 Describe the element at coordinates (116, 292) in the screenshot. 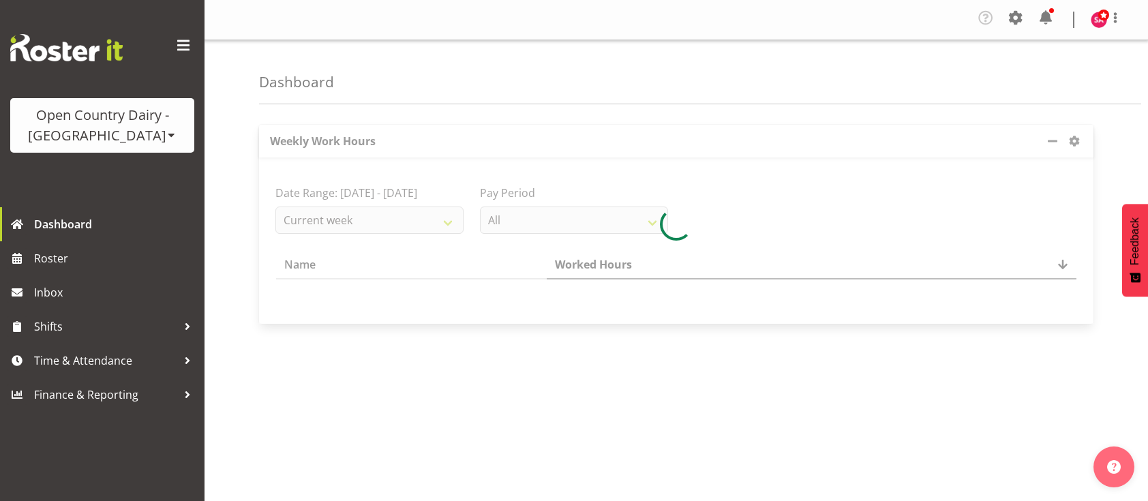

I see `span: Inbox` at that location.